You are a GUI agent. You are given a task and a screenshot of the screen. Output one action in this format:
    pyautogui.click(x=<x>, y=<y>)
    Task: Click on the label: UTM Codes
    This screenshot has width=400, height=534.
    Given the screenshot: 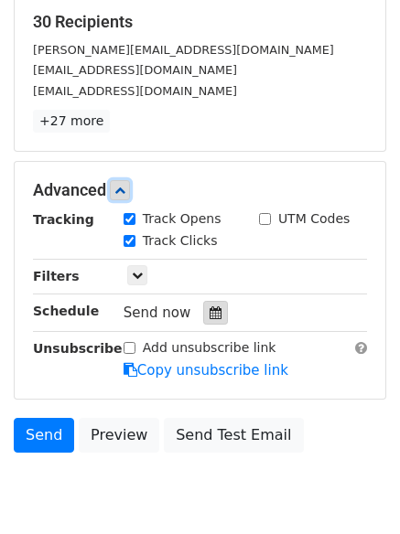 What is the action you would take?
    pyautogui.click(x=314, y=219)
    